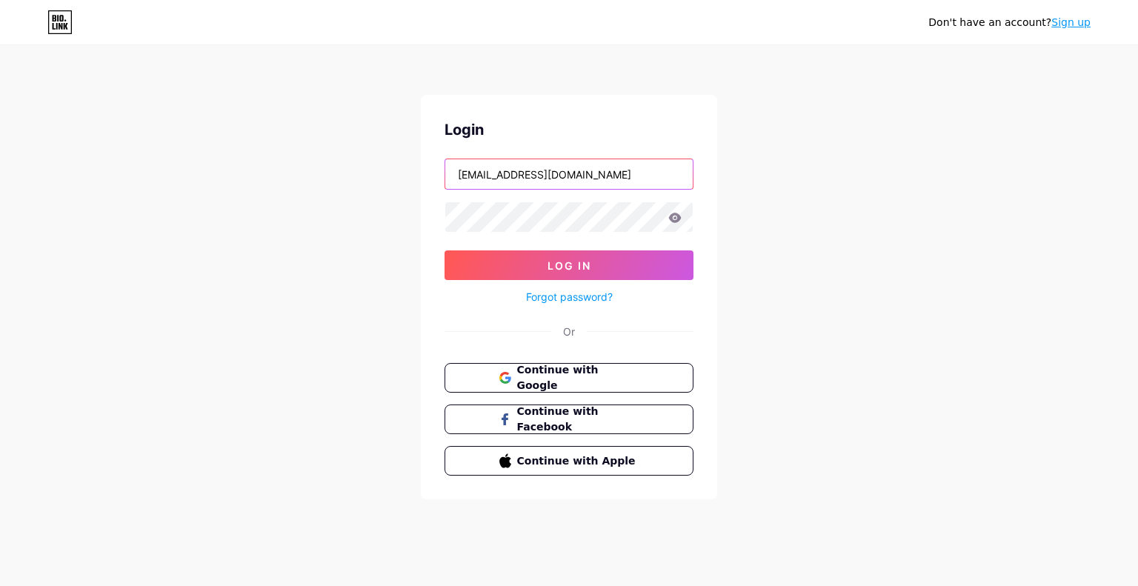 This screenshot has height=586, width=1138. I want to click on span: Log In, so click(569, 265).